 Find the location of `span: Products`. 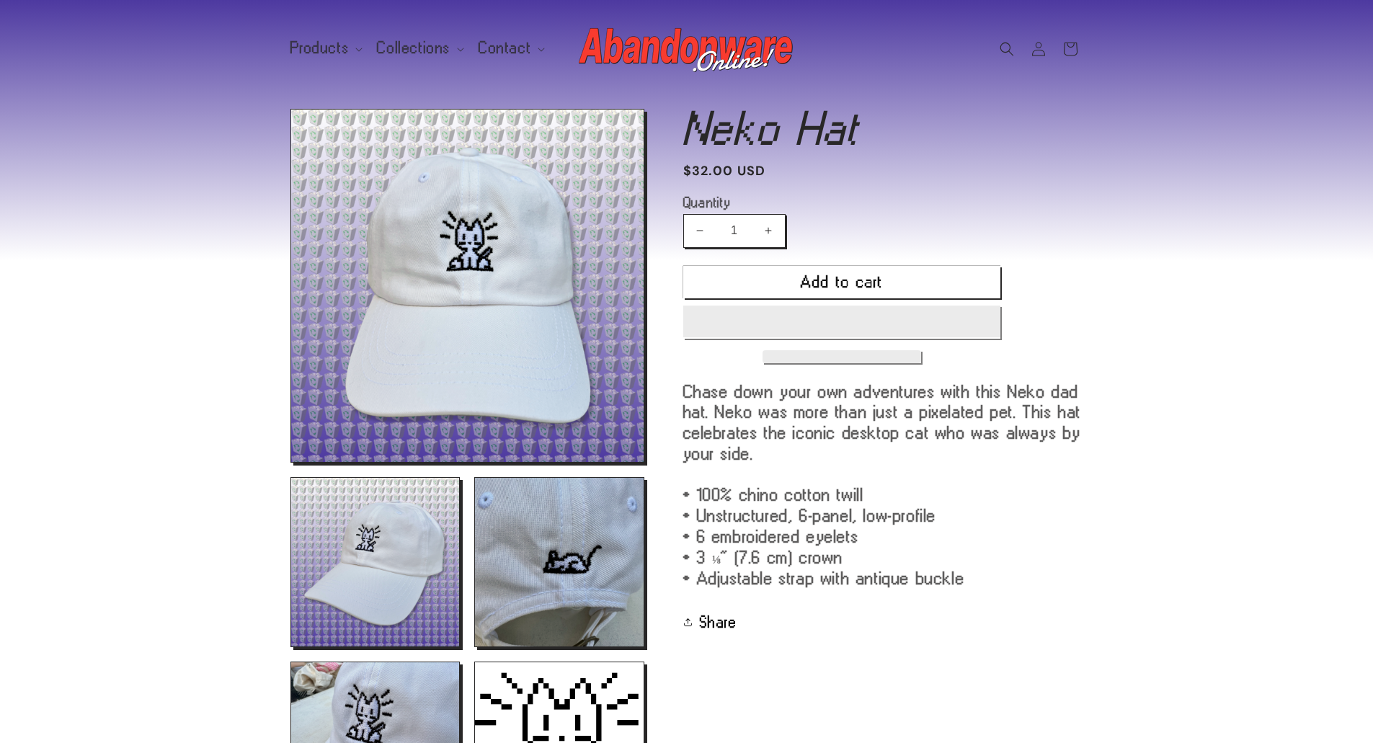

span: Products is located at coordinates (320, 48).